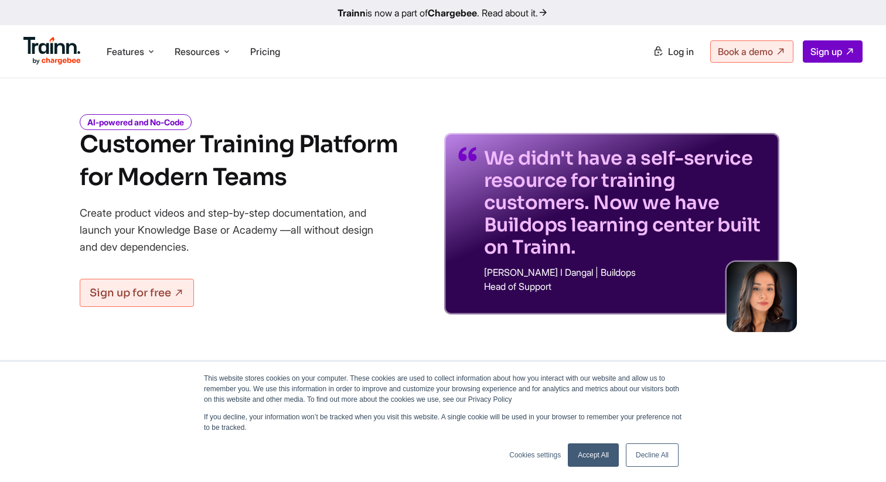  What do you see at coordinates (265, 52) in the screenshot?
I see `a: Pricing` at bounding box center [265, 52].